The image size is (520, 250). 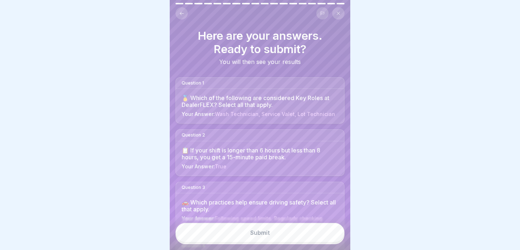 What do you see at coordinates (260, 62) in the screenshot?
I see `div: You will then see your results` at bounding box center [260, 62].